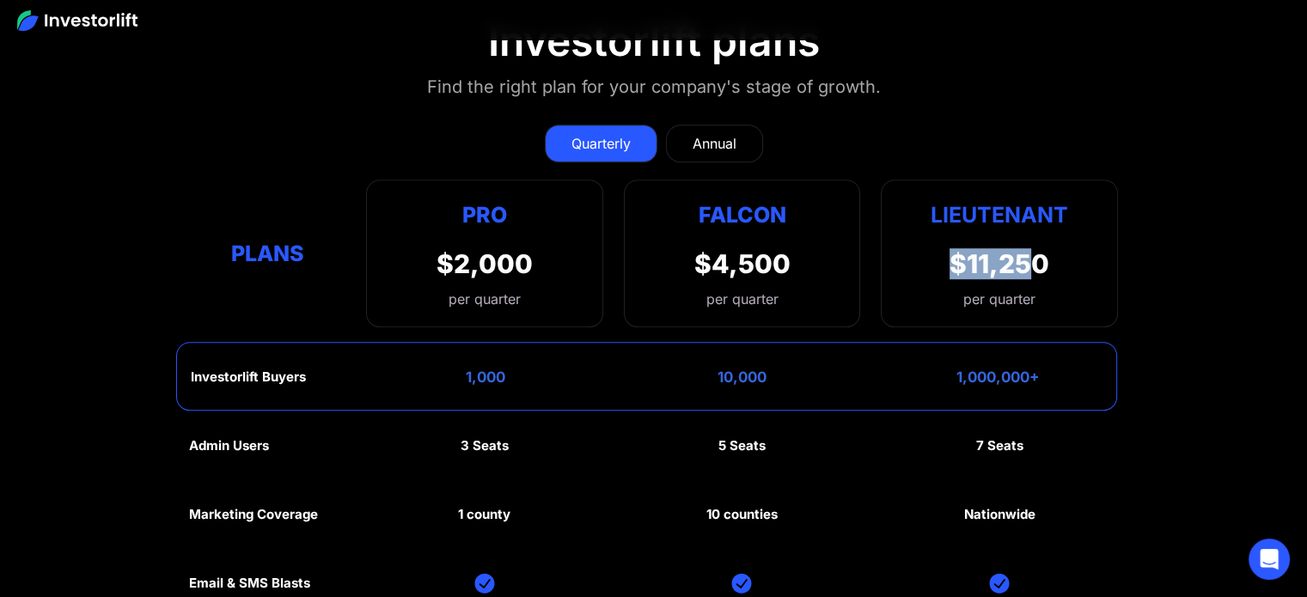 Image resolution: width=1307 pixels, height=597 pixels. What do you see at coordinates (742, 446) in the screenshot?
I see `div: 5 Seats` at bounding box center [742, 446].